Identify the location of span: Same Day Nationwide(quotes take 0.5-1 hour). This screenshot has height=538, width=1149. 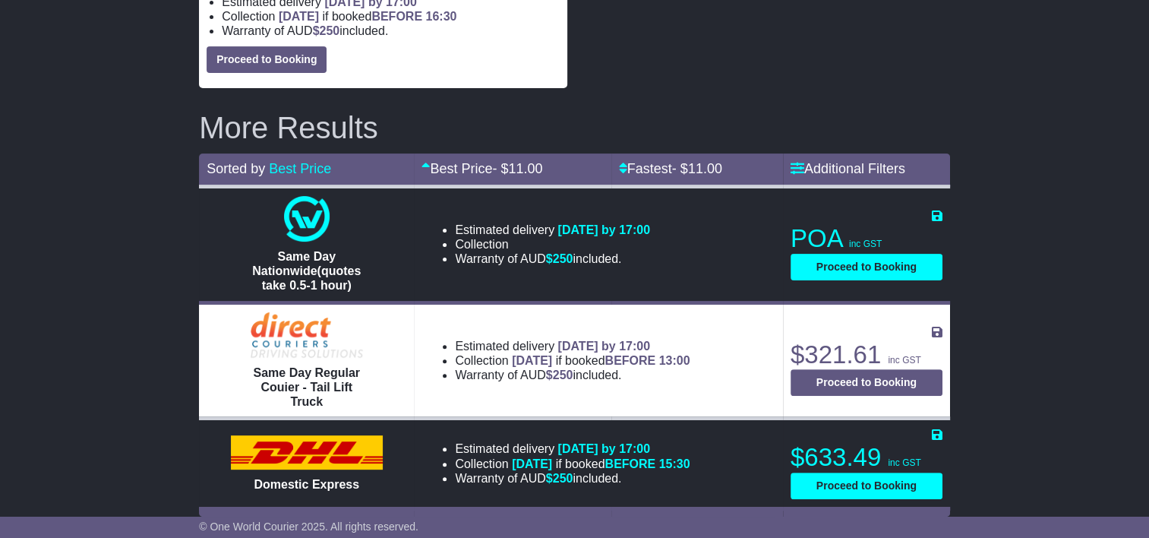
(306, 270).